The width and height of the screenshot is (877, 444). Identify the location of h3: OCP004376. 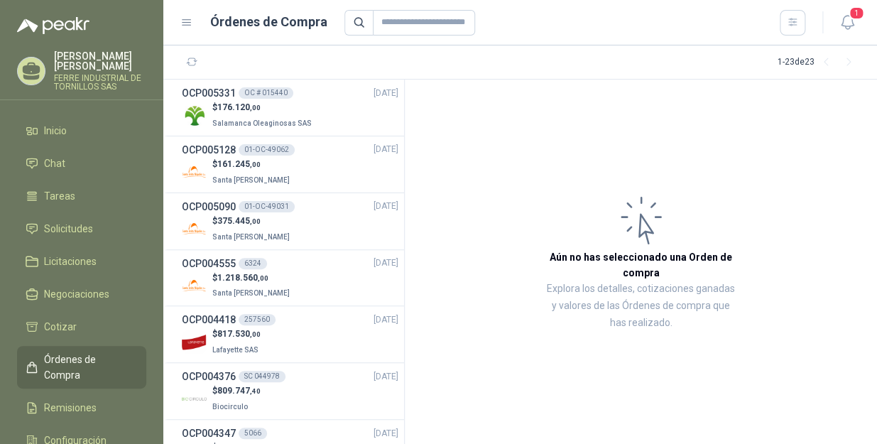
(209, 376).